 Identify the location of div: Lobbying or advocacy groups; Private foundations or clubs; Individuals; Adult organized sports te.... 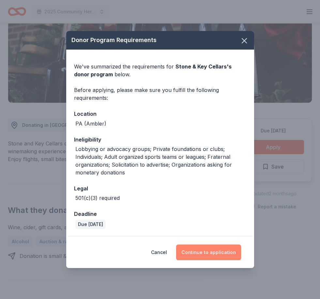
(161, 161).